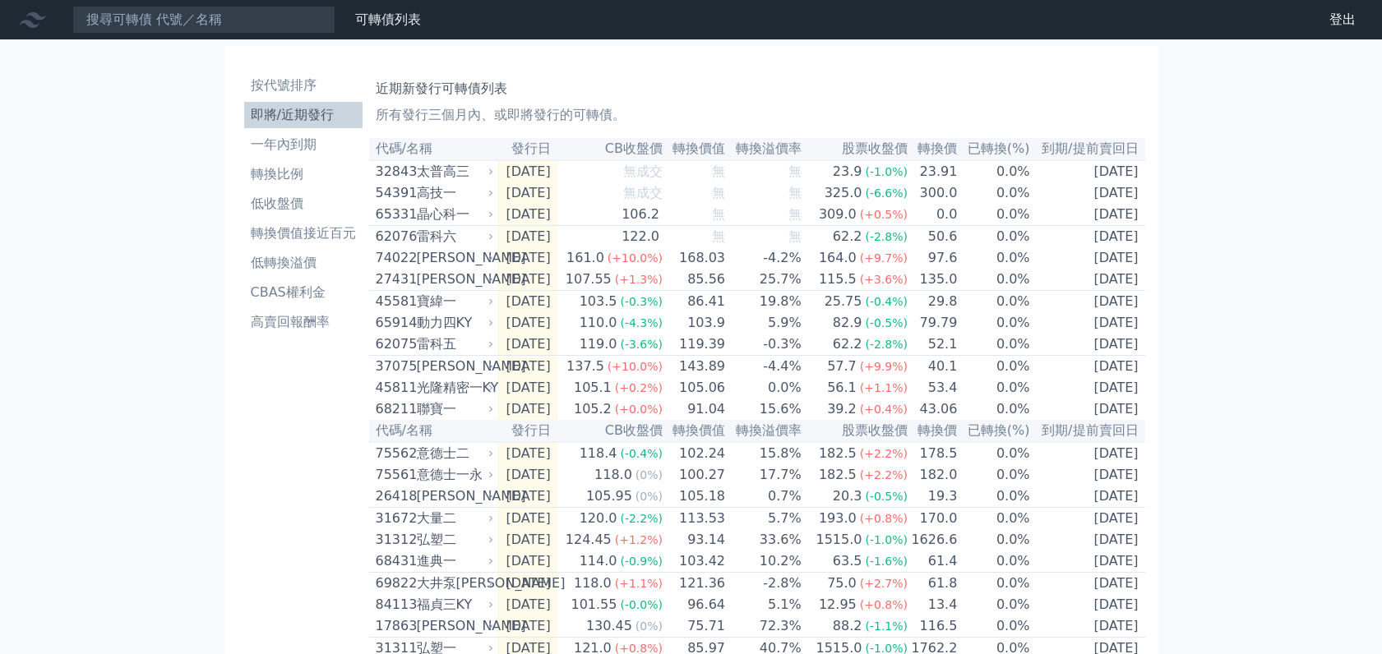  What do you see at coordinates (848, 172) in the screenshot?
I see `div: 23.9` at bounding box center [848, 172].